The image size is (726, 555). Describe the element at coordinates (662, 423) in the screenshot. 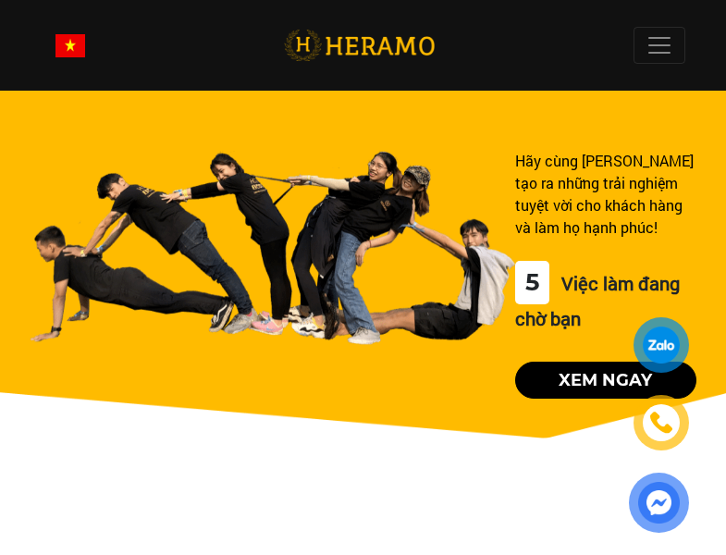

I see `a: phone-icon` at that location.